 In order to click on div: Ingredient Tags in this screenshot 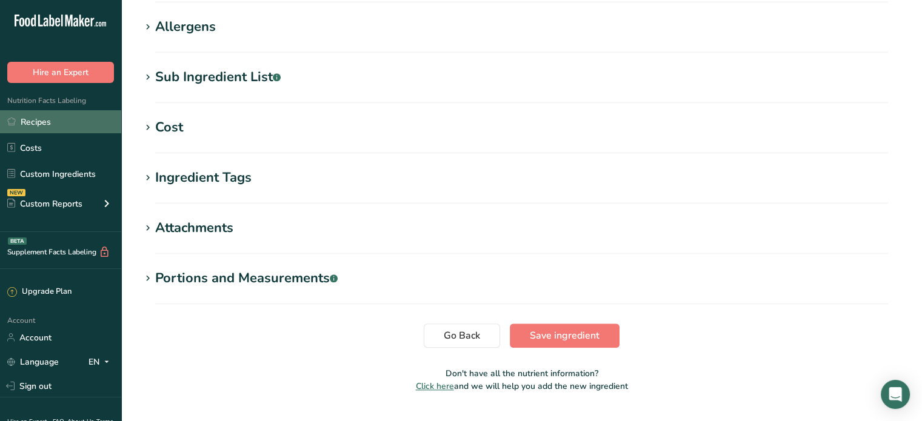, I will do `click(203, 178)`.